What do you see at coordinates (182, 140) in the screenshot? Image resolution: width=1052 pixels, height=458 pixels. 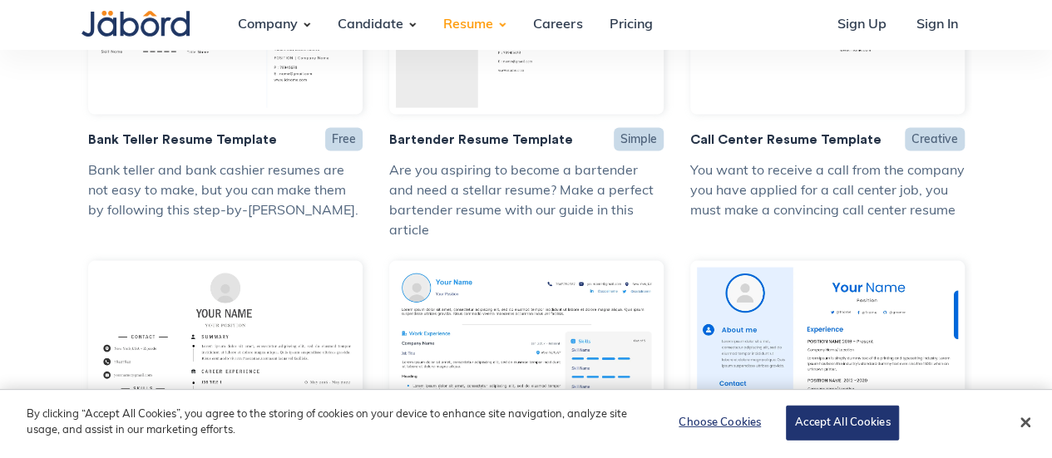 I see `a: Bank Teller Resume Template` at bounding box center [182, 140].